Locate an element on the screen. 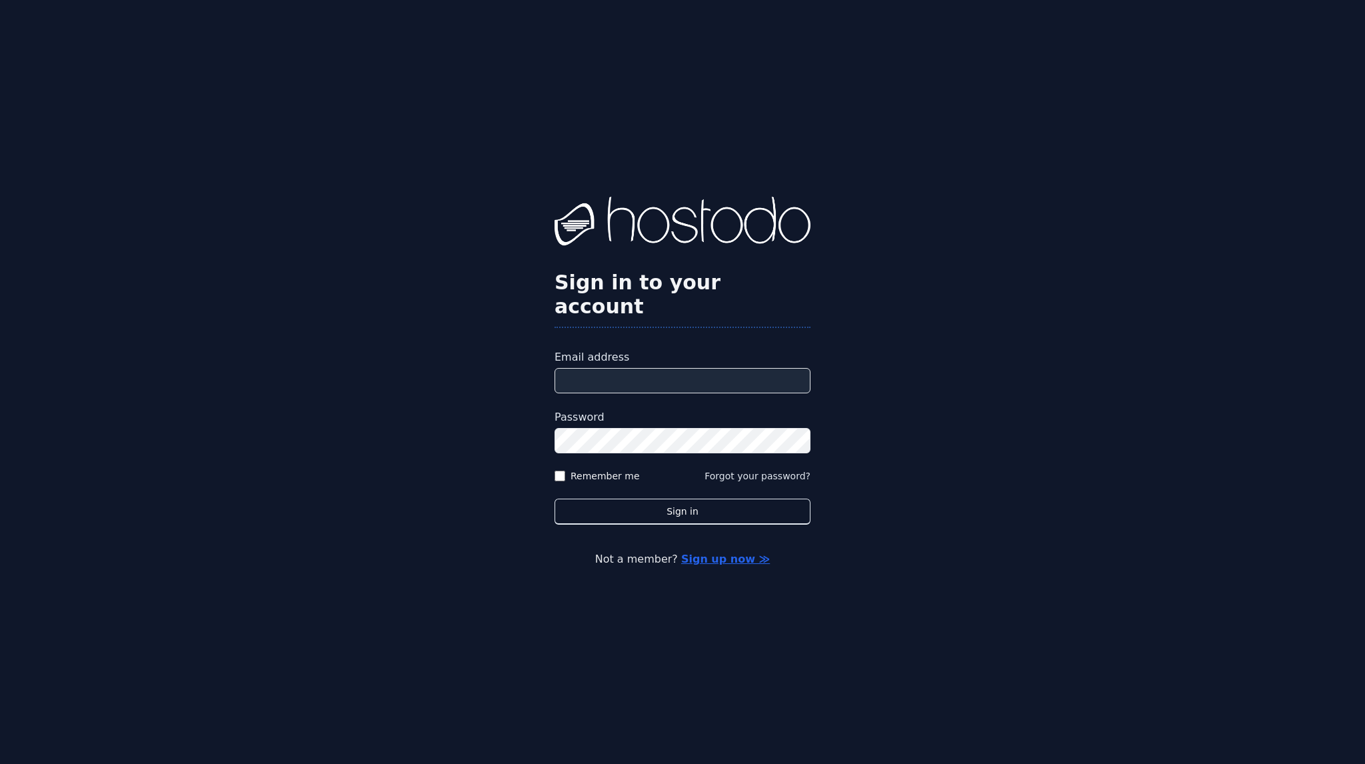 This screenshot has width=1365, height=764. img: Hostodo is located at coordinates (683, 223).